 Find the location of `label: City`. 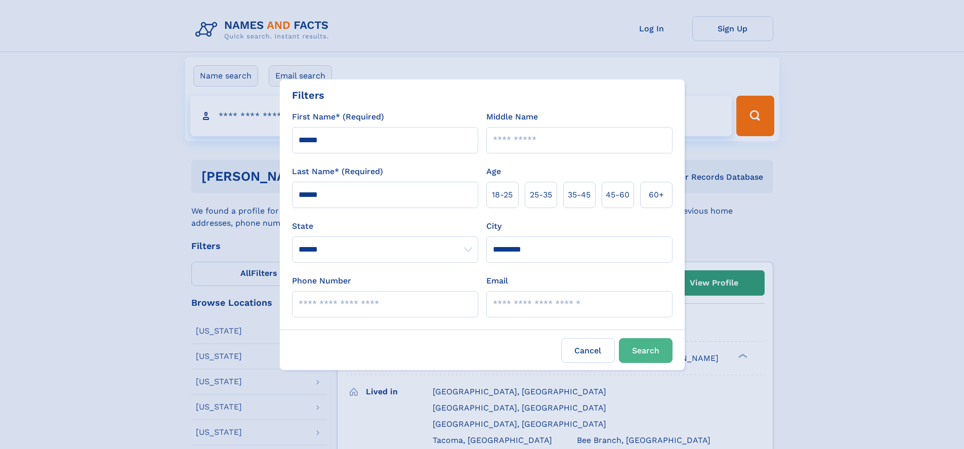

label: City is located at coordinates (494, 226).